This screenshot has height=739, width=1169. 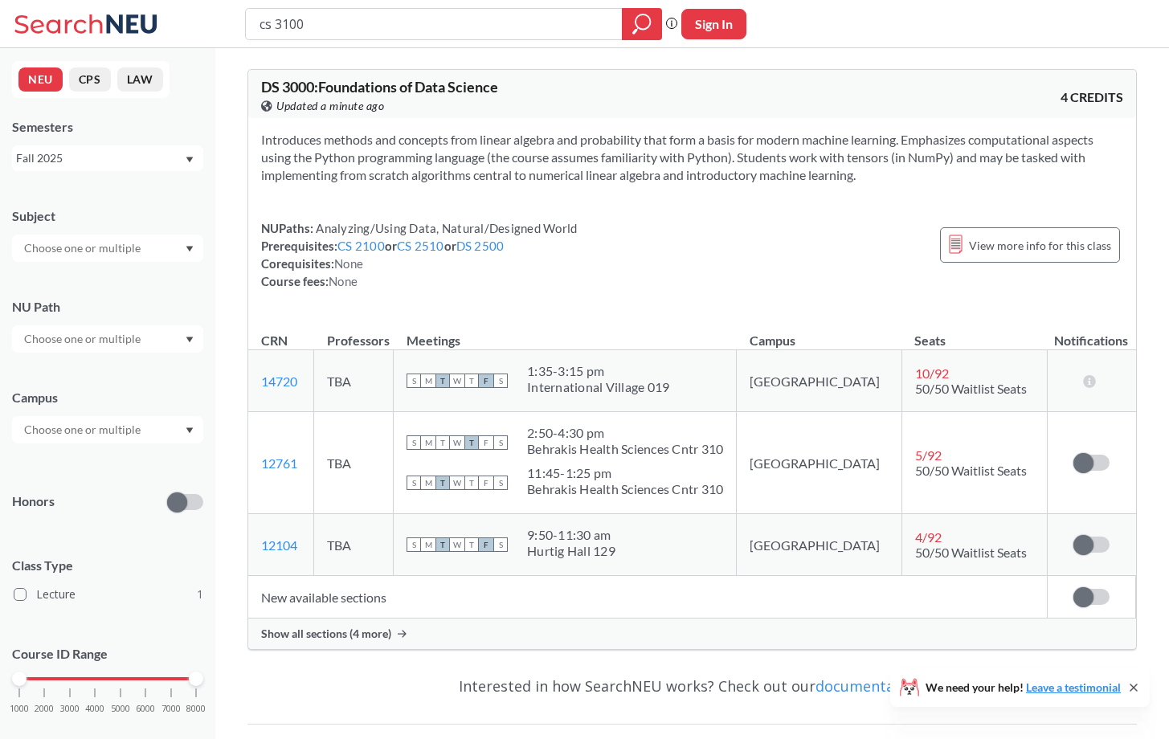 What do you see at coordinates (108, 398) in the screenshot?
I see `div: Campus` at bounding box center [108, 398].